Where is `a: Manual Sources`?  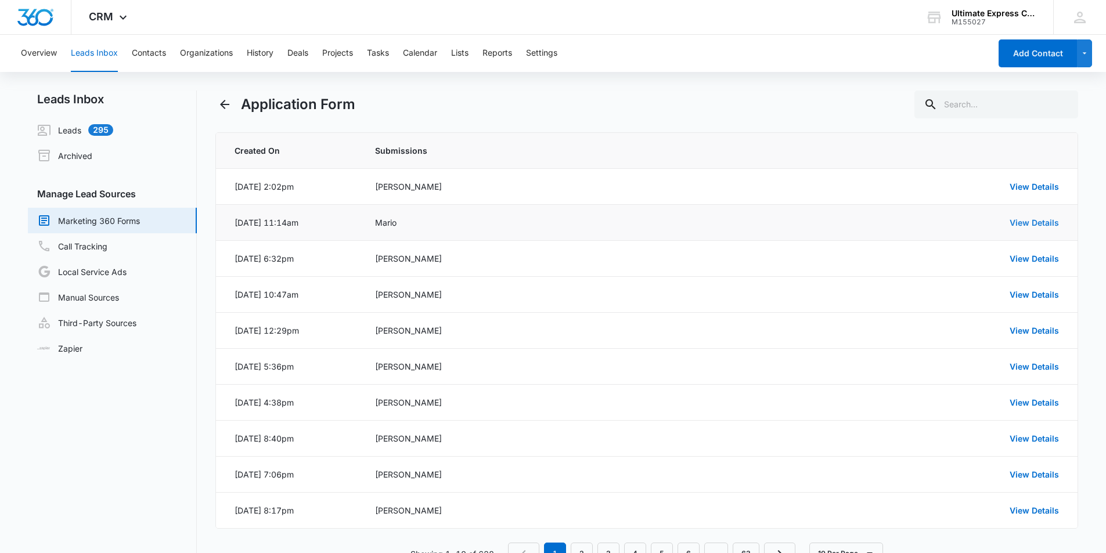 a: Manual Sources is located at coordinates (78, 297).